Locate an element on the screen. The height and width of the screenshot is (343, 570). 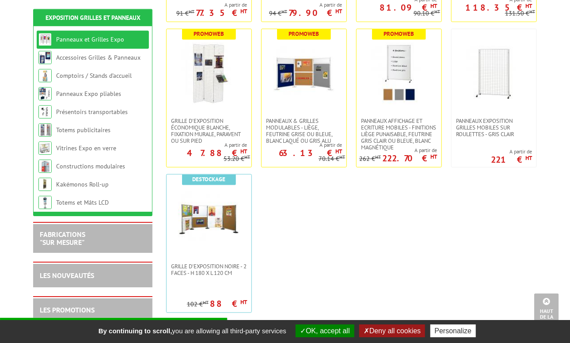
p: 88 € is located at coordinates (228, 303).